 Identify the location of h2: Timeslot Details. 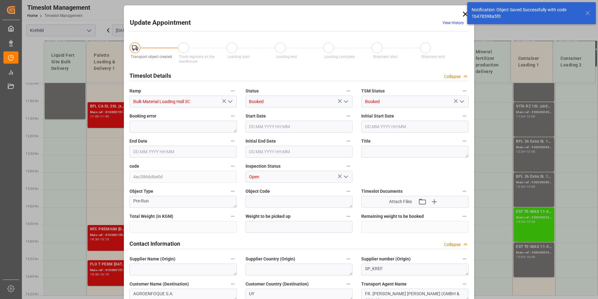
(150, 75).